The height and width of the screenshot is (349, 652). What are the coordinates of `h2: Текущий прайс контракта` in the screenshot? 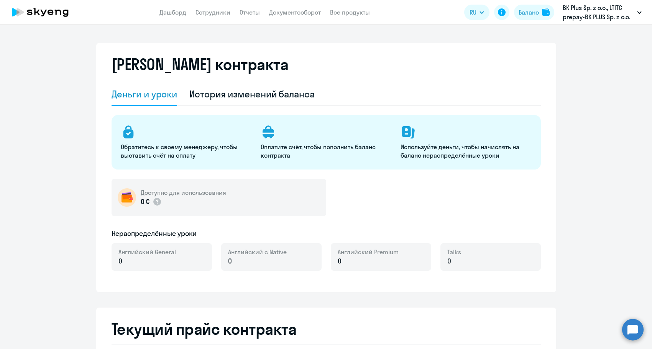 It's located at (326, 329).